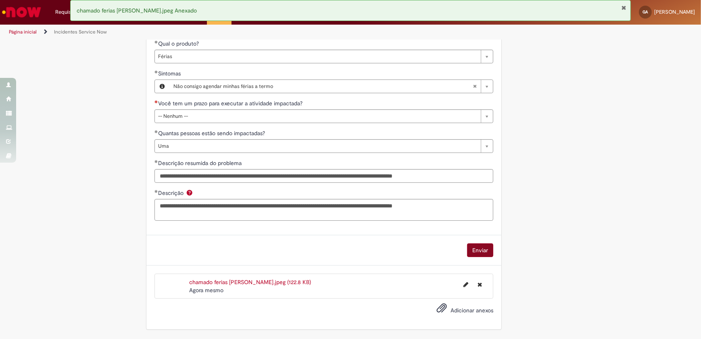 The height and width of the screenshot is (339, 701). I want to click on span: Quantas pessoas estão sendo impactadas?, so click(212, 133).